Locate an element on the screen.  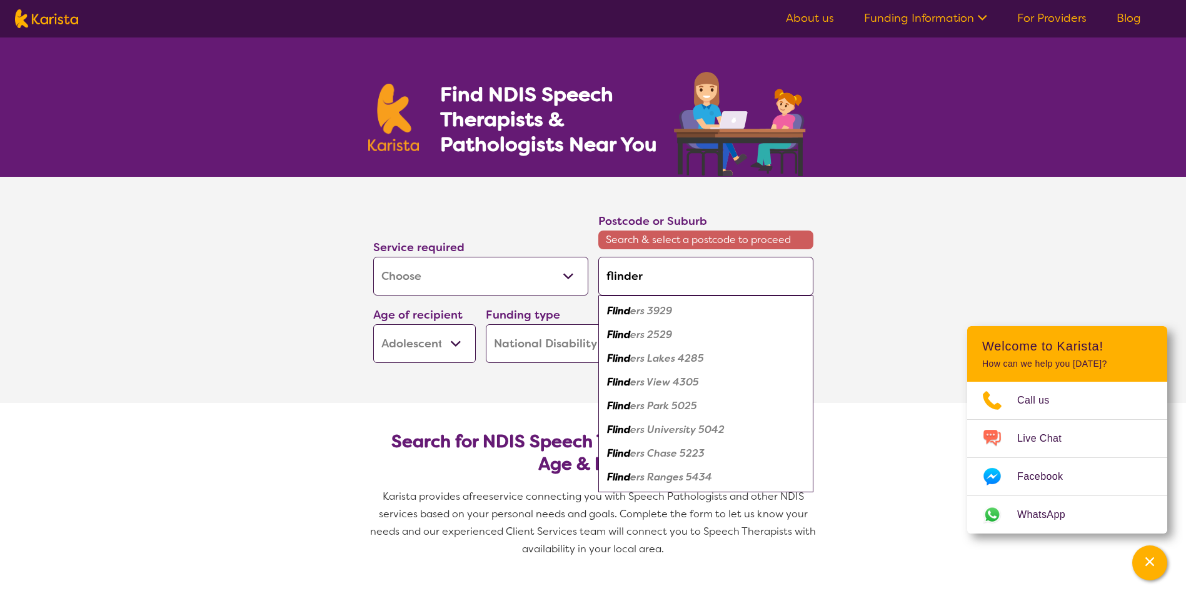
a: Web link opens in a new tab. is located at coordinates (1067, 515).